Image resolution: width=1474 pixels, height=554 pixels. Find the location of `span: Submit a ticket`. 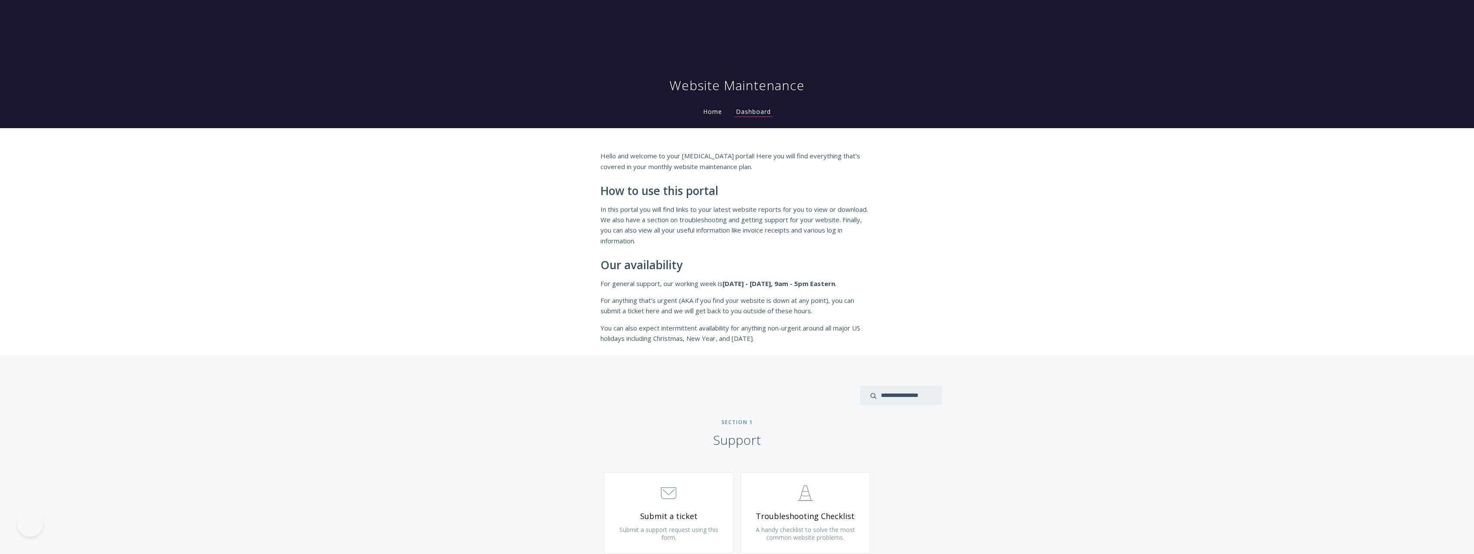

span: Submit a ticket is located at coordinates (669, 516).